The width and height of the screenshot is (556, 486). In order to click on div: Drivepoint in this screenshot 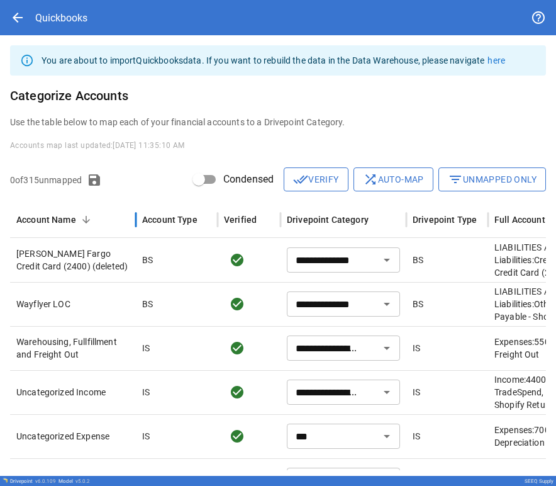, I will do `click(33, 481)`.